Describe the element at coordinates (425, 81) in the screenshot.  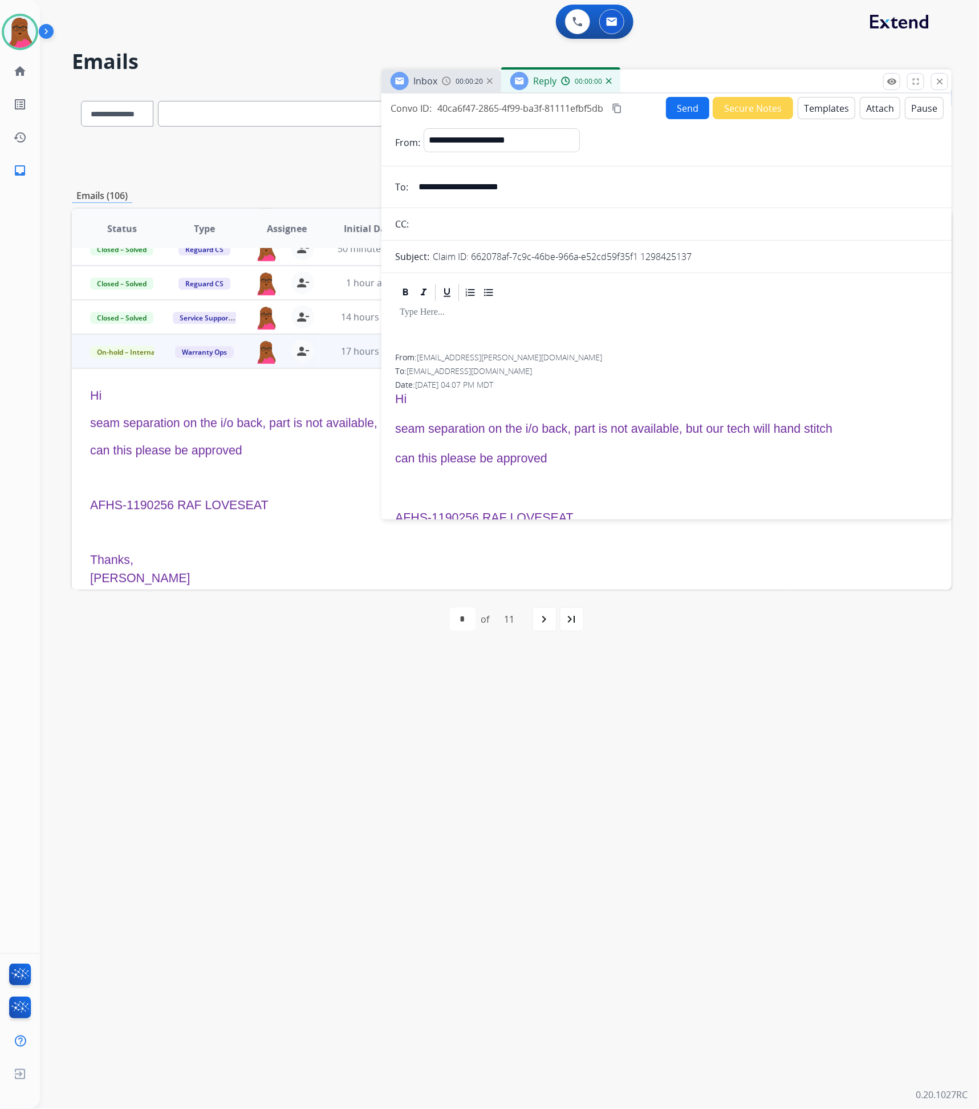
I see `span: Inbox` at that location.